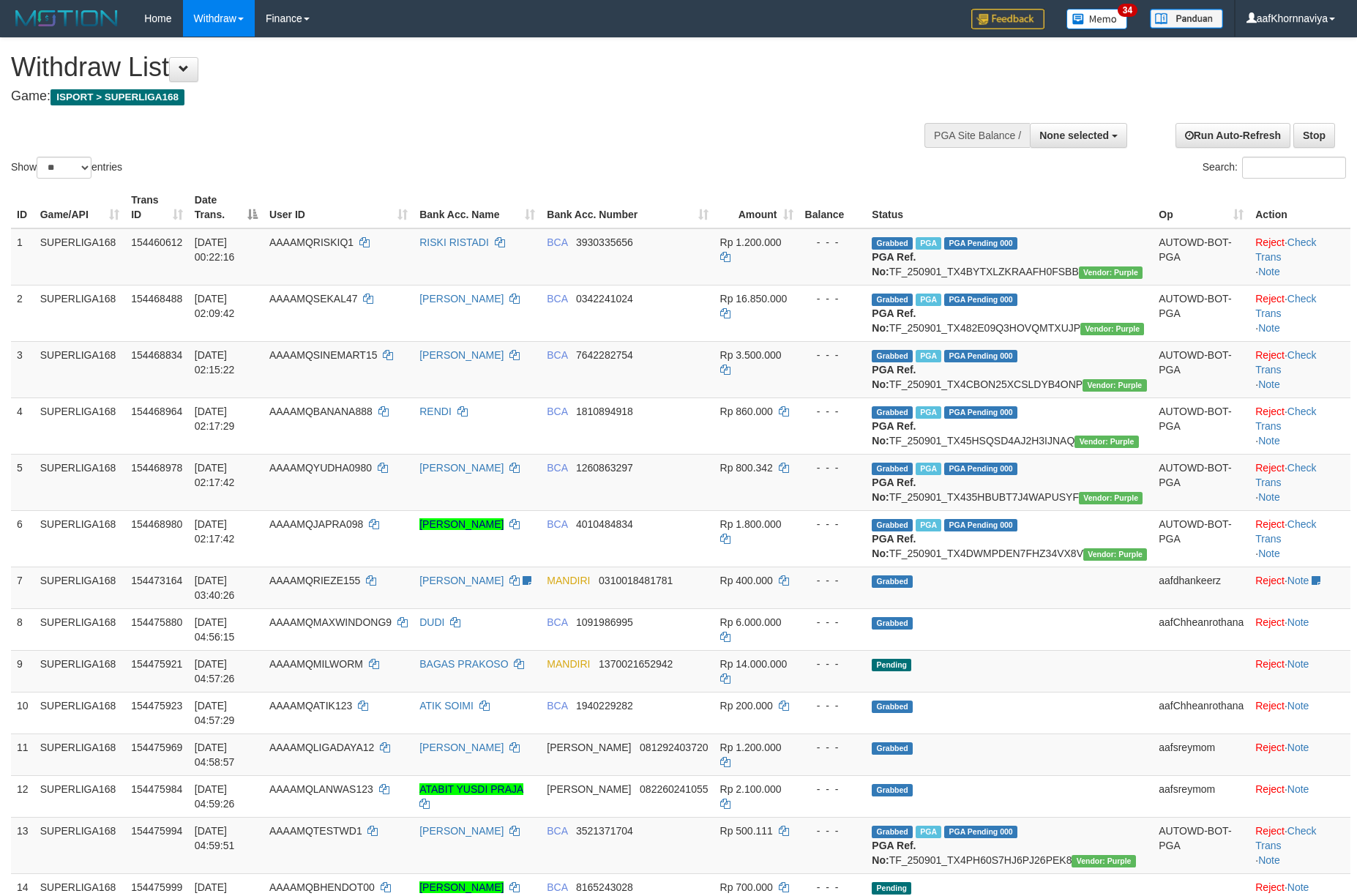 Image resolution: width=1357 pixels, height=896 pixels. What do you see at coordinates (1233, 135) in the screenshot?
I see `a: Run Auto-Refresh` at bounding box center [1233, 135].